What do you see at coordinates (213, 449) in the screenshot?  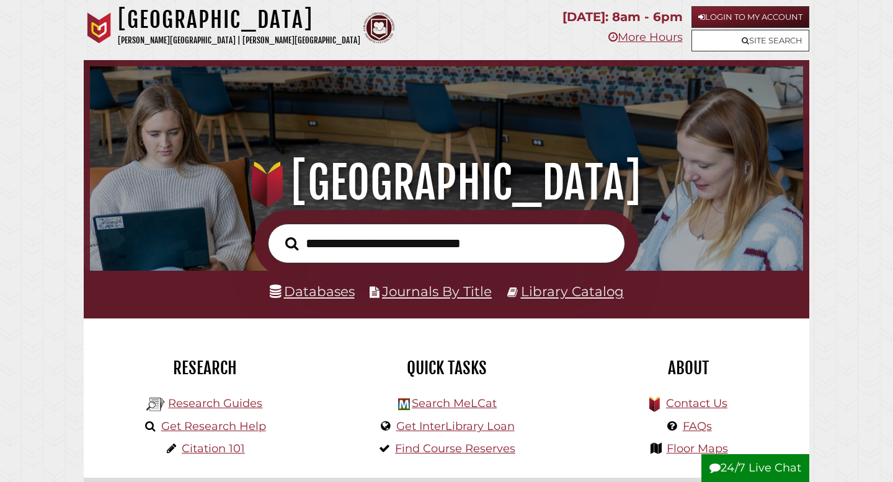 I see `a: Citation 101` at bounding box center [213, 449].